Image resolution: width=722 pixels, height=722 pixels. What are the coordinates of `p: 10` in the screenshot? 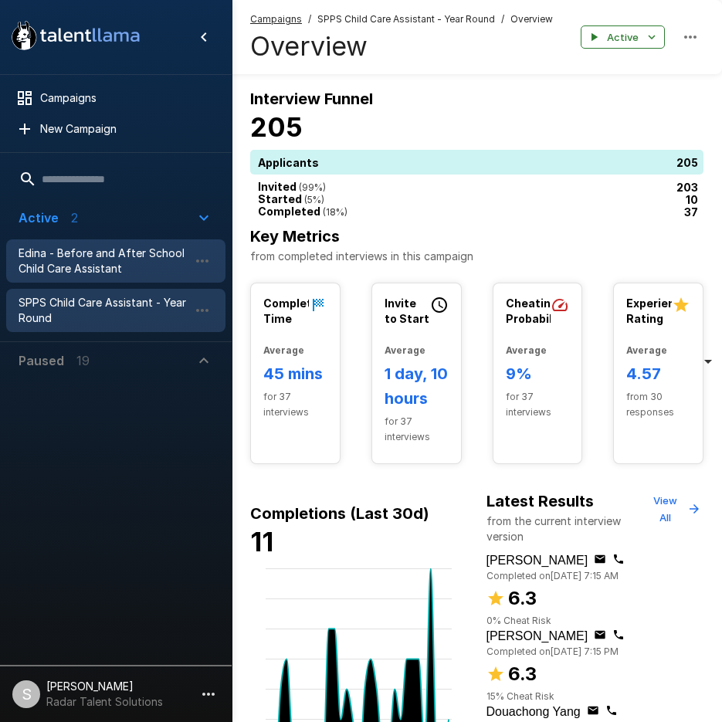 It's located at (692, 199).